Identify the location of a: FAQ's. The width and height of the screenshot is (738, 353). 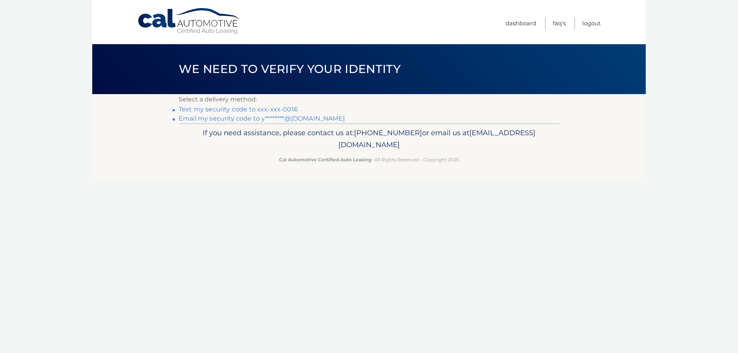
(559, 23).